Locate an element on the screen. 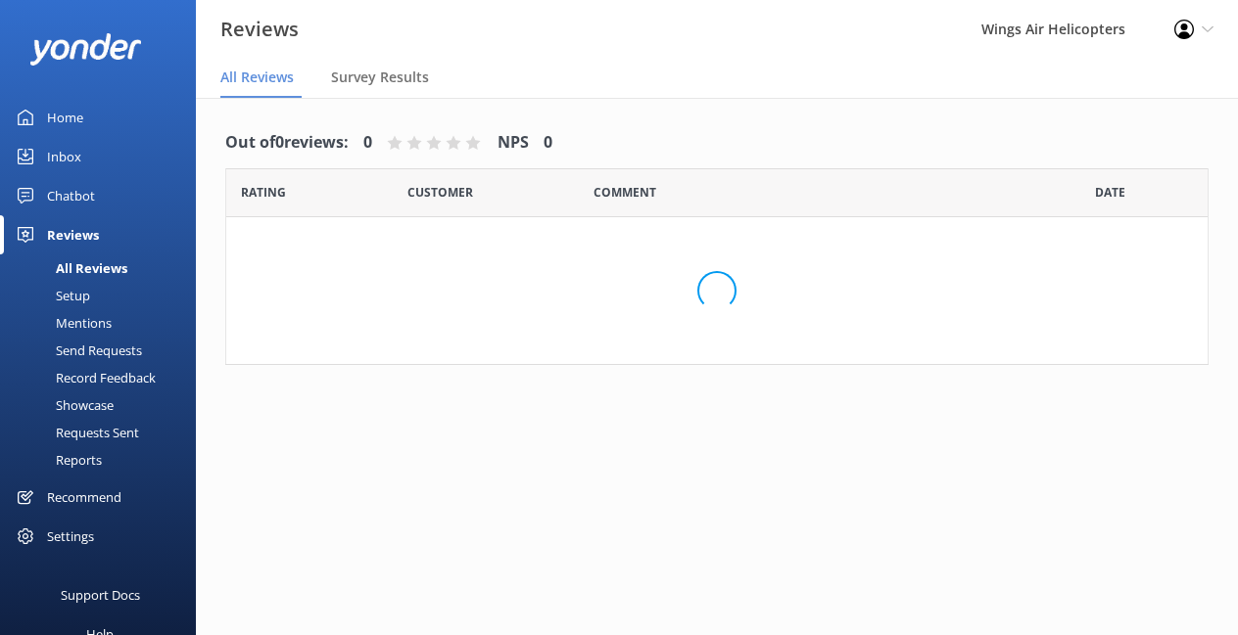 This screenshot has width=1238, height=635. div: Reports is located at coordinates (57, 460).